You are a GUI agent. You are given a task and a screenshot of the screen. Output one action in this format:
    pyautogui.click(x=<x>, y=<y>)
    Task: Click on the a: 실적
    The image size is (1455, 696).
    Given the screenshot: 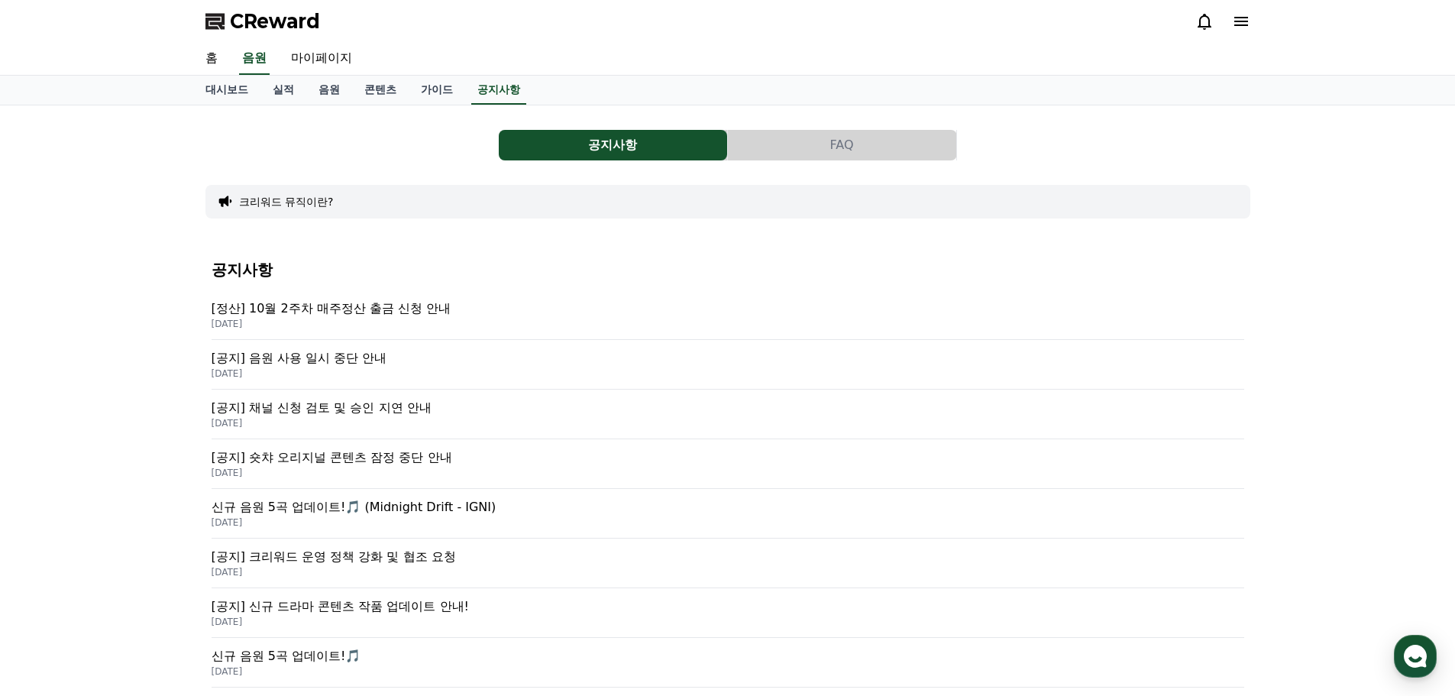 What is the action you would take?
    pyautogui.click(x=283, y=90)
    